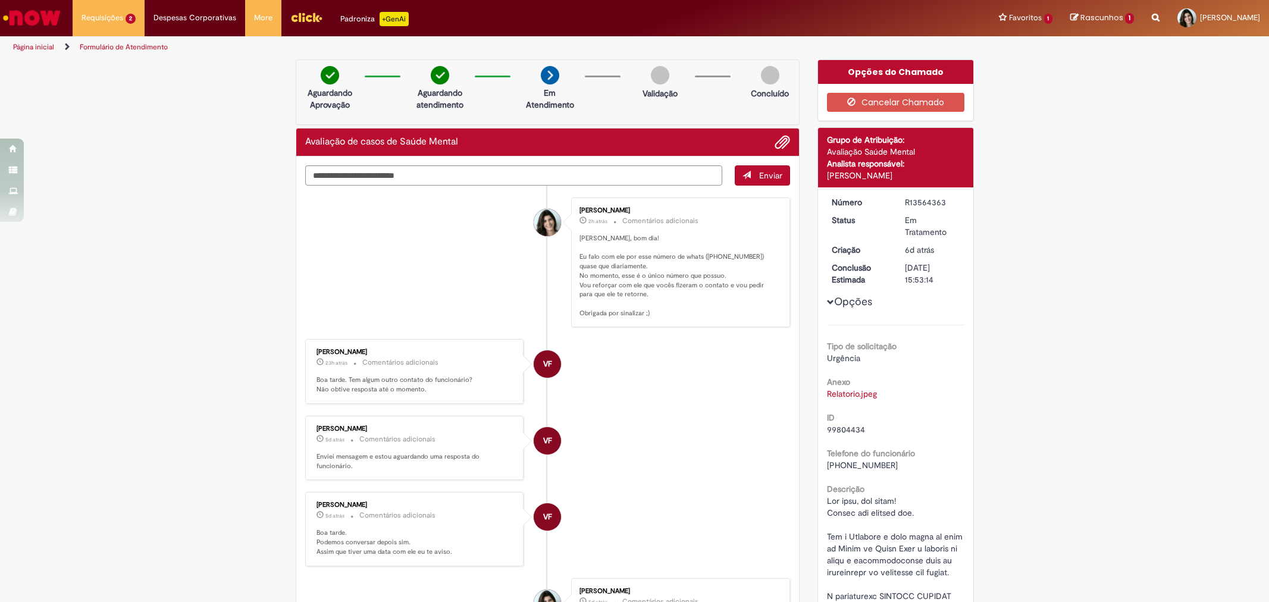  What do you see at coordinates (932, 226) in the screenshot?
I see `div: Em Tratamento` at bounding box center [932, 226].